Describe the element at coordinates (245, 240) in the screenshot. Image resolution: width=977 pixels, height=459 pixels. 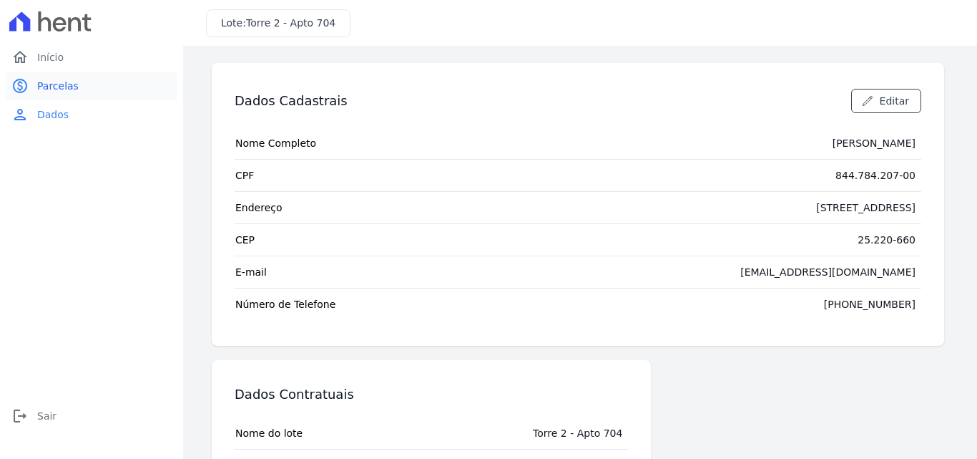
I see `span: CEP` at that location.